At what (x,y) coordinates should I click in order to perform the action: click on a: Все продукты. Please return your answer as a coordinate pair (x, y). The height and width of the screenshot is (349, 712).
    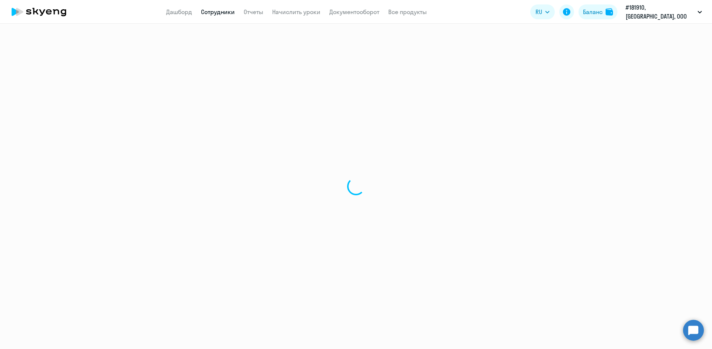
    Looking at the image, I should click on (408, 12).